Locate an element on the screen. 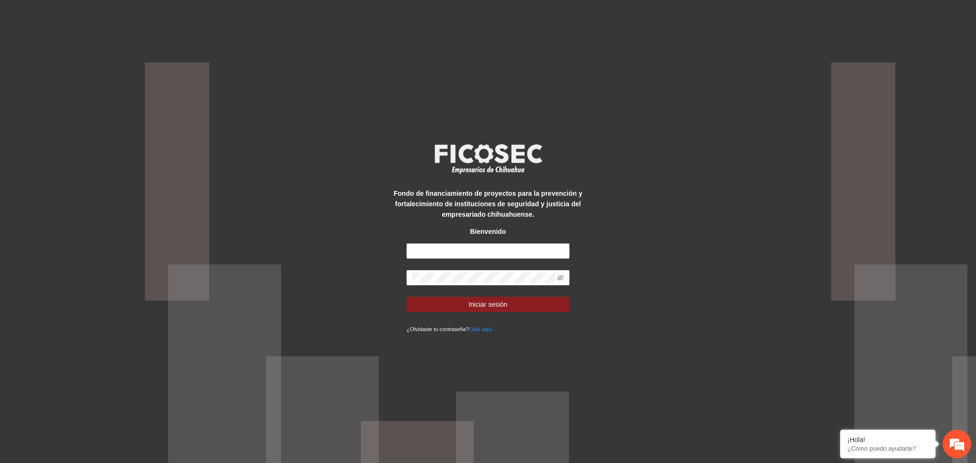 This screenshot has height=463, width=976. span: Iniciar sesión is located at coordinates (488, 304).